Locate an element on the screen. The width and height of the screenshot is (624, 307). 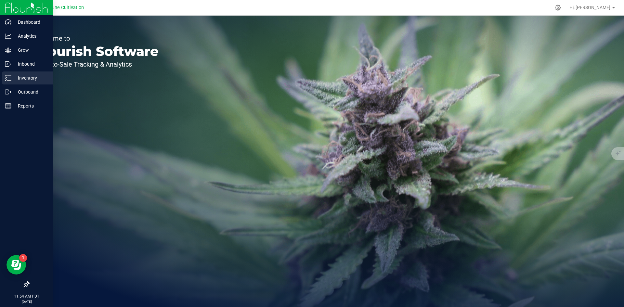
span: 1 is located at coordinates (4, 4).